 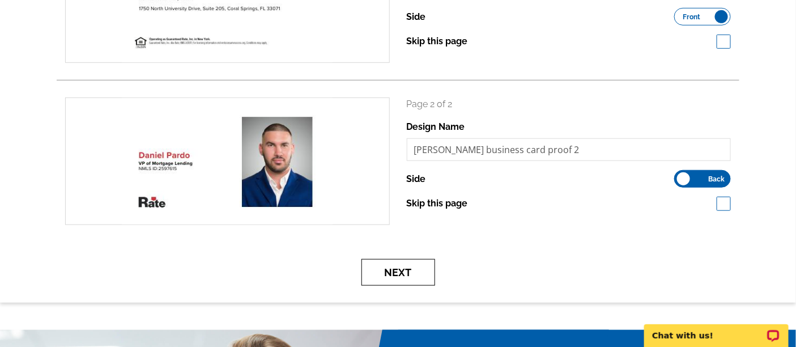 What do you see at coordinates (398, 272) in the screenshot?
I see `button: Next` at bounding box center [398, 272].